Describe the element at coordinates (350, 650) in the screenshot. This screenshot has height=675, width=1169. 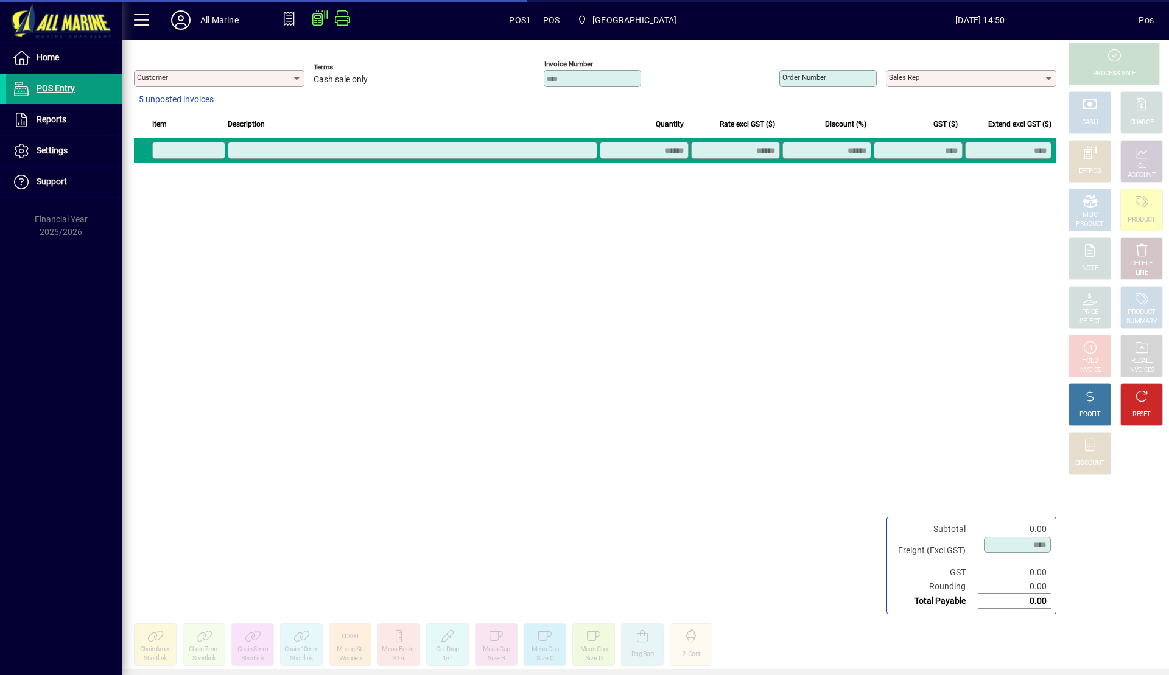
I see `div: Mixing Sti` at that location.